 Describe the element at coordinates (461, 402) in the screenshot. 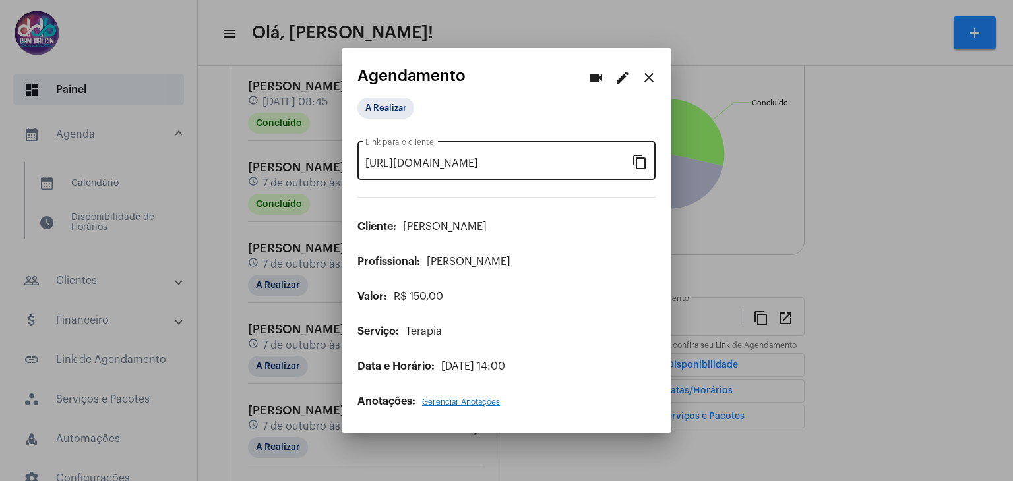

I see `span: Gerenciar Anotações` at that location.